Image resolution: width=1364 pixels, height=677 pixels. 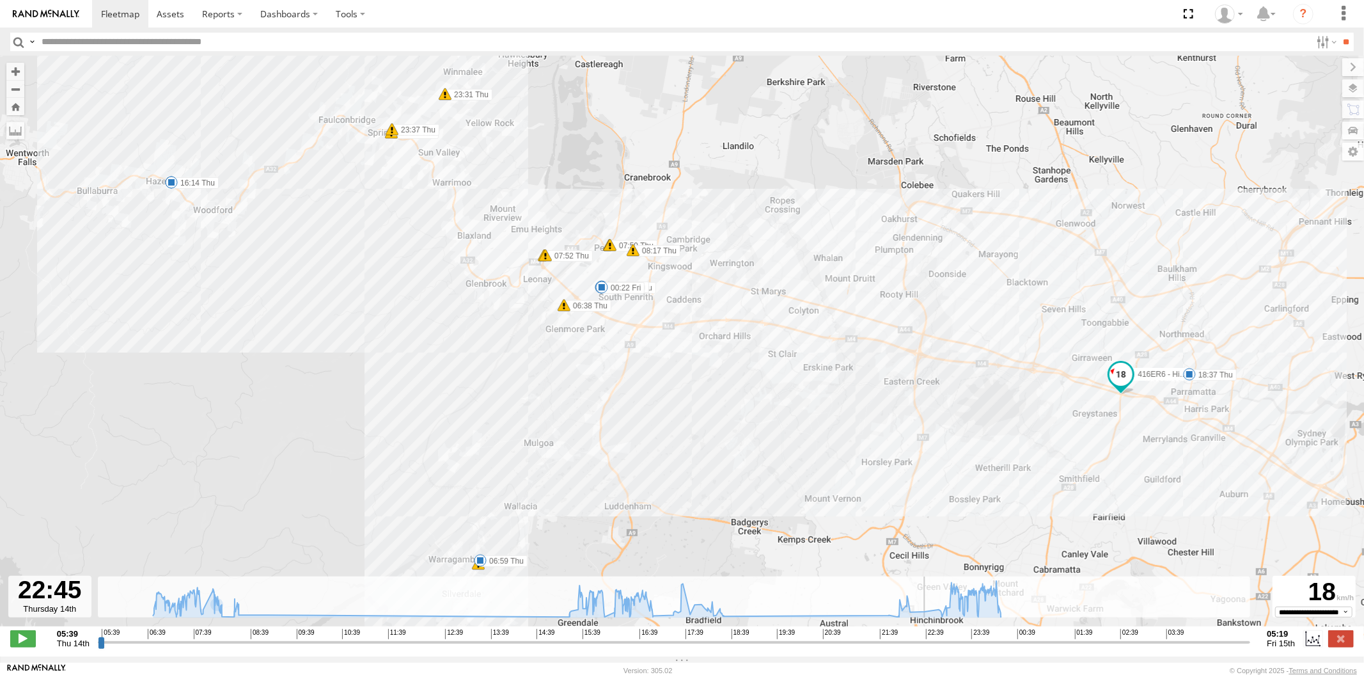 What do you see at coordinates (1213, 375) in the screenshot?
I see `label: 18:37 Thu` at bounding box center [1213, 375].